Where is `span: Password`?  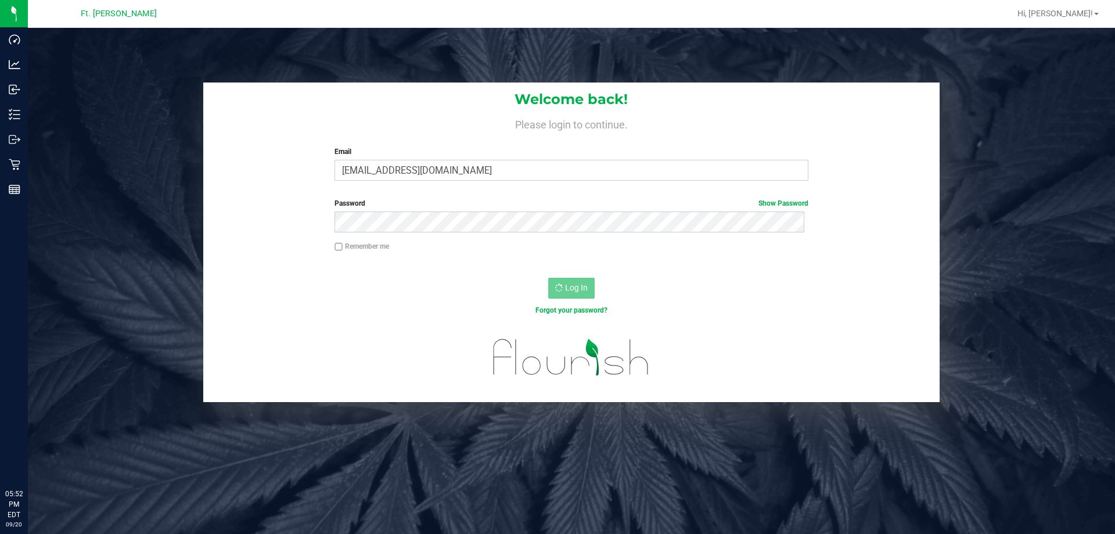 span: Password is located at coordinates (350, 203).